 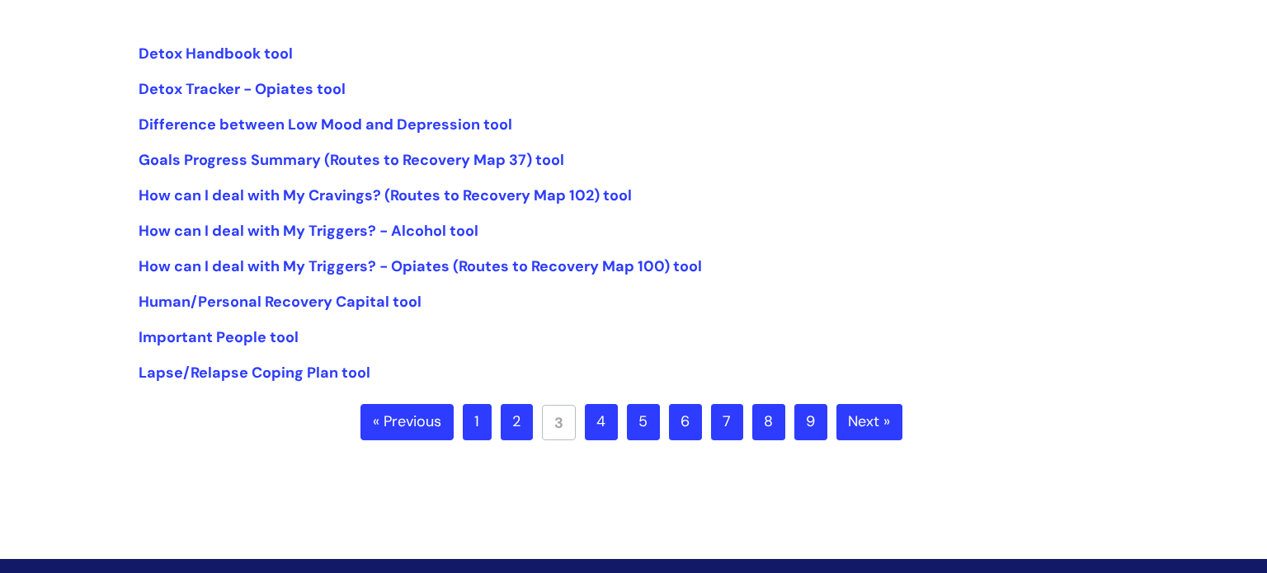 I want to click on a: Detox Tracker - Opiates tool, so click(x=242, y=89).